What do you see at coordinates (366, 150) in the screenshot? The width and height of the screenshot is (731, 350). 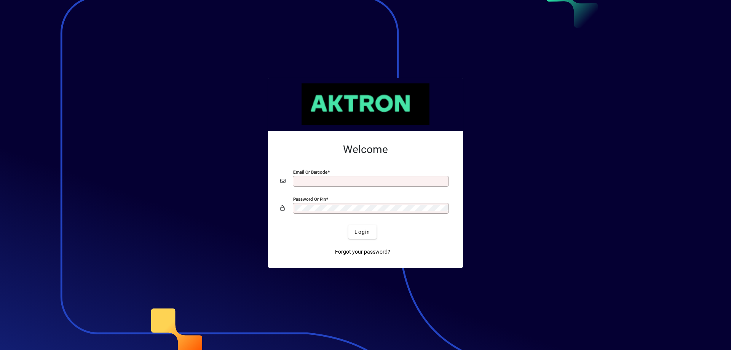 I see `h2: Welcome` at bounding box center [366, 150].